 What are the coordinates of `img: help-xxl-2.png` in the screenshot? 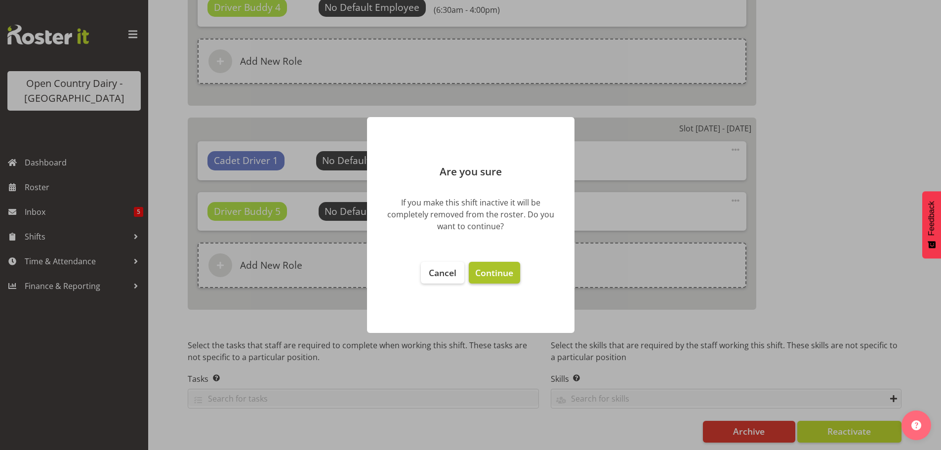 It's located at (916, 425).